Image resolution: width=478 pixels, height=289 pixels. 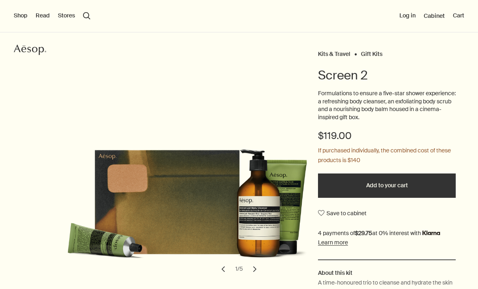 What do you see at coordinates (387, 273) in the screenshot?
I see `h2: About this kit` at bounding box center [387, 273].